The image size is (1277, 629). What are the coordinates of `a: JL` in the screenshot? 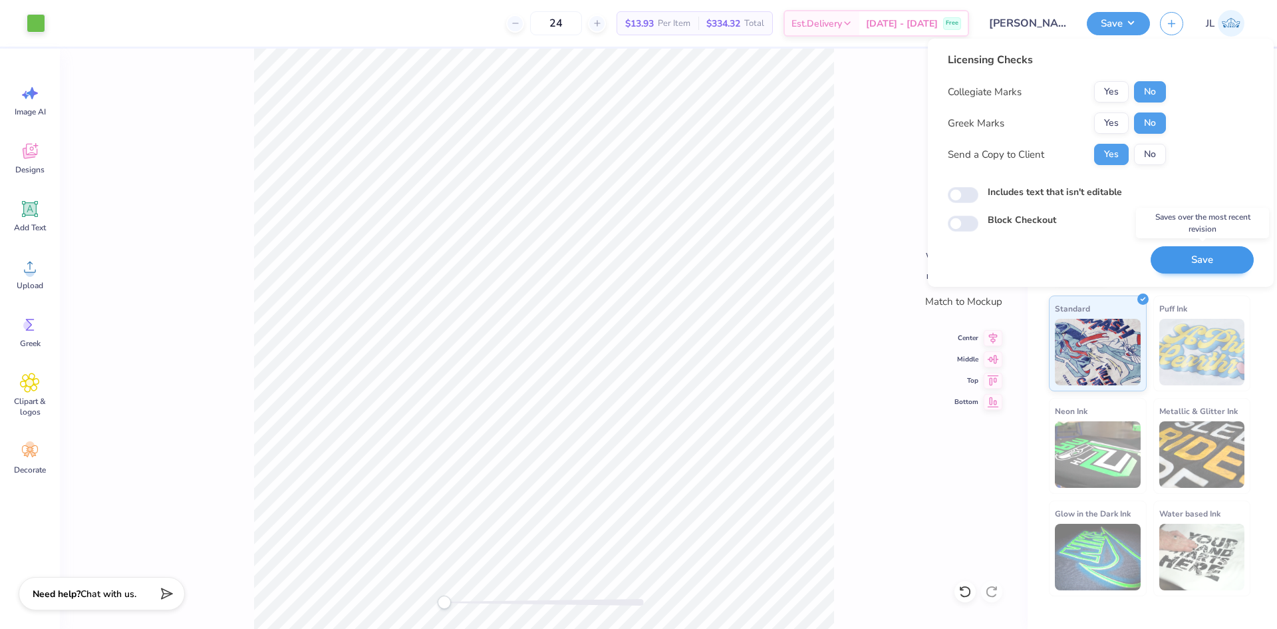 It's located at (1225, 23).